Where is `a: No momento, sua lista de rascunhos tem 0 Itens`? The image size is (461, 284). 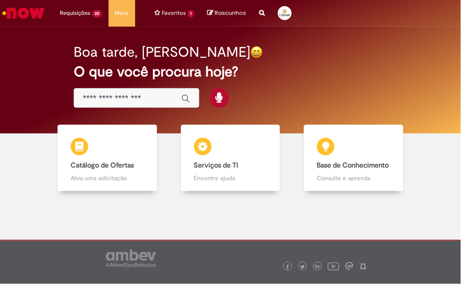
a: No momento, sua lista de rascunhos tem 0 Itens is located at coordinates (226, 13).